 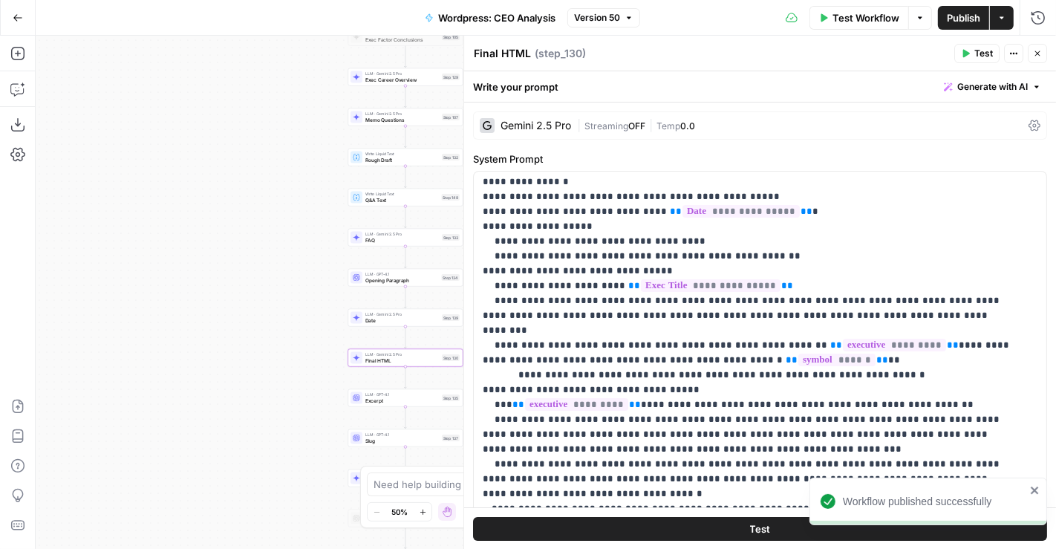 What do you see at coordinates (406, 278) in the screenshot?
I see `div: LLM · GPT-4.1Opening ParagraphStep 134` at bounding box center [406, 278].